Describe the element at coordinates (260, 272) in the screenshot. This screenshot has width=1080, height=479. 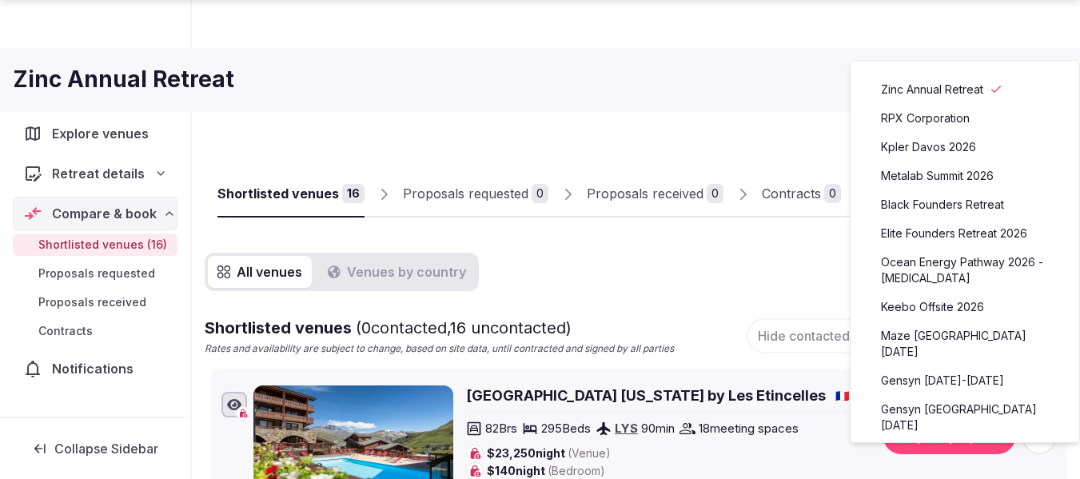
I see `button: All venues` at that location.